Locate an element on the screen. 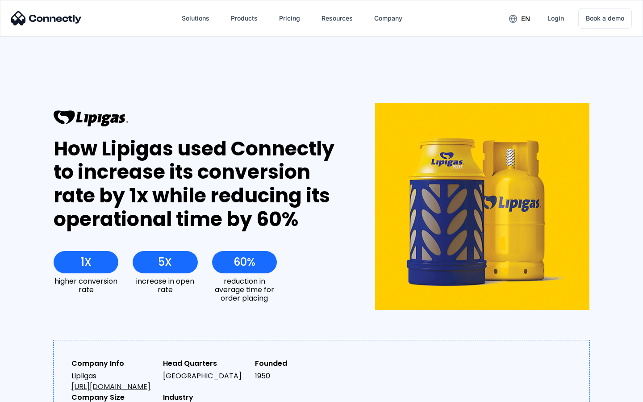 The width and height of the screenshot is (643, 402). a: Pricing is located at coordinates (289, 18).